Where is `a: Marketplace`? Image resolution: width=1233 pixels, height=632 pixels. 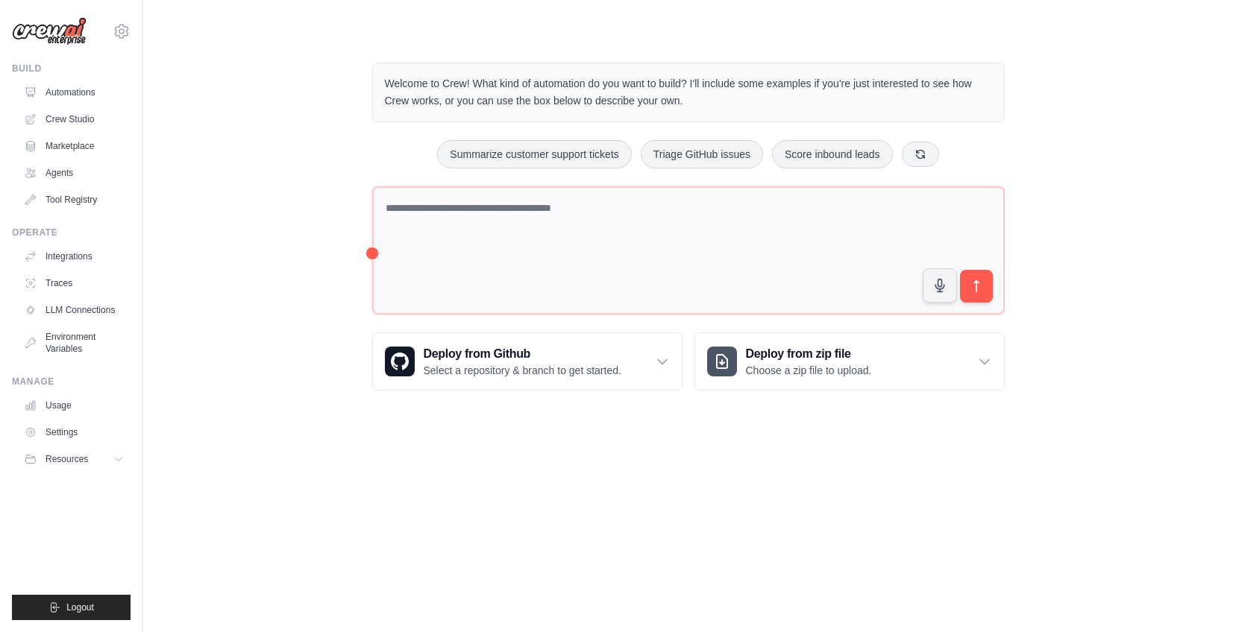 a: Marketplace is located at coordinates (74, 146).